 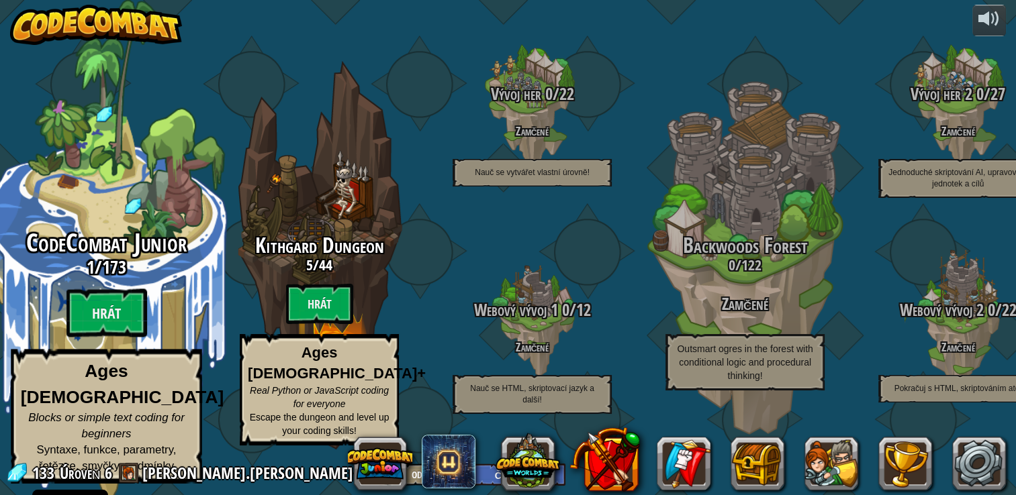 I want to click on span: Vývoj her 2, so click(x=941, y=94).